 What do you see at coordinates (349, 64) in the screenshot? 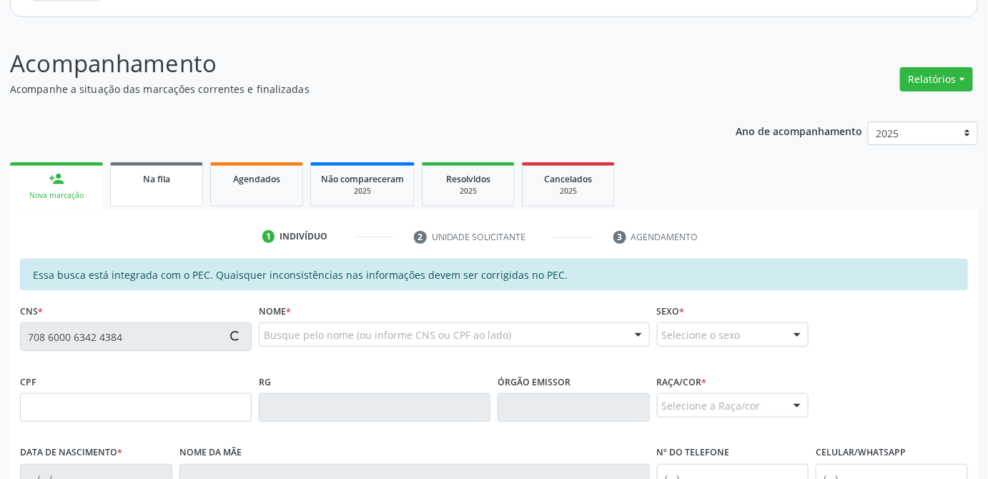
I see `p: Acompanhamento` at bounding box center [349, 64].